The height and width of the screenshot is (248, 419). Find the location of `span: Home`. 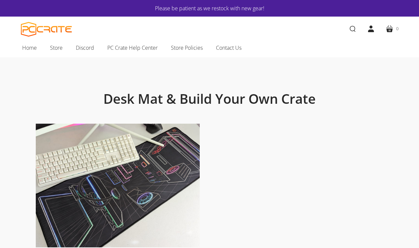

span: Home is located at coordinates (30, 48).